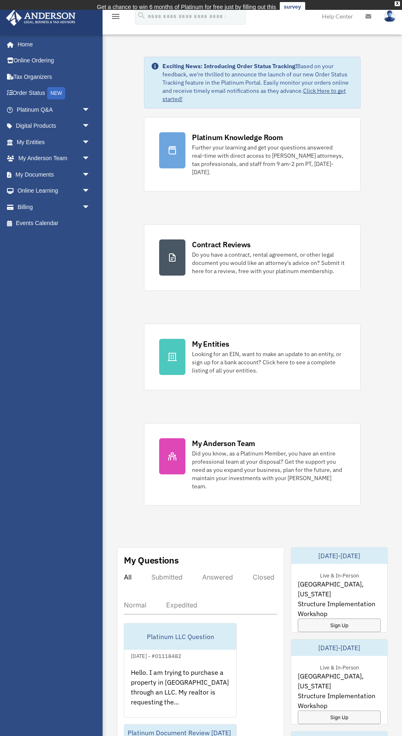 This screenshot has height=736, width=402. I want to click on a: My Entitiesarrow_drop_down, so click(54, 142).